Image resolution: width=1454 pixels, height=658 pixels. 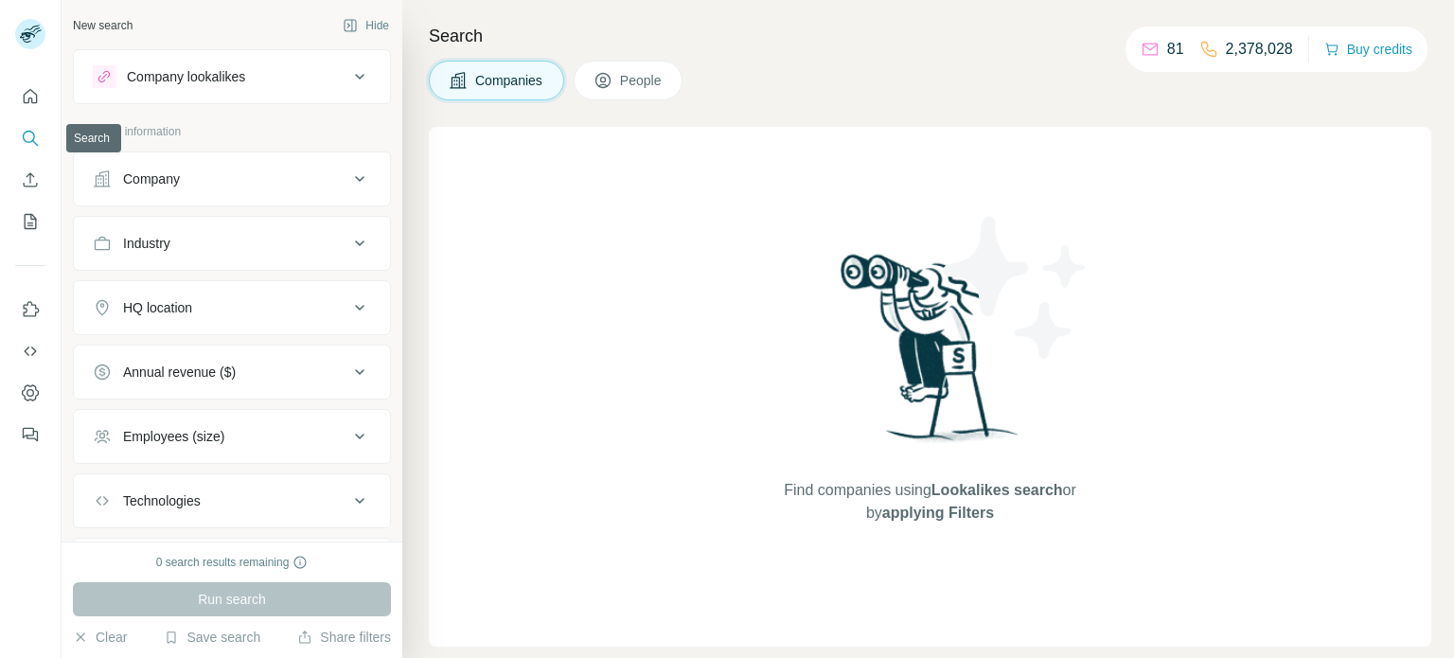 What do you see at coordinates (232, 308) in the screenshot?
I see `button: HQ location` at bounding box center [232, 308].